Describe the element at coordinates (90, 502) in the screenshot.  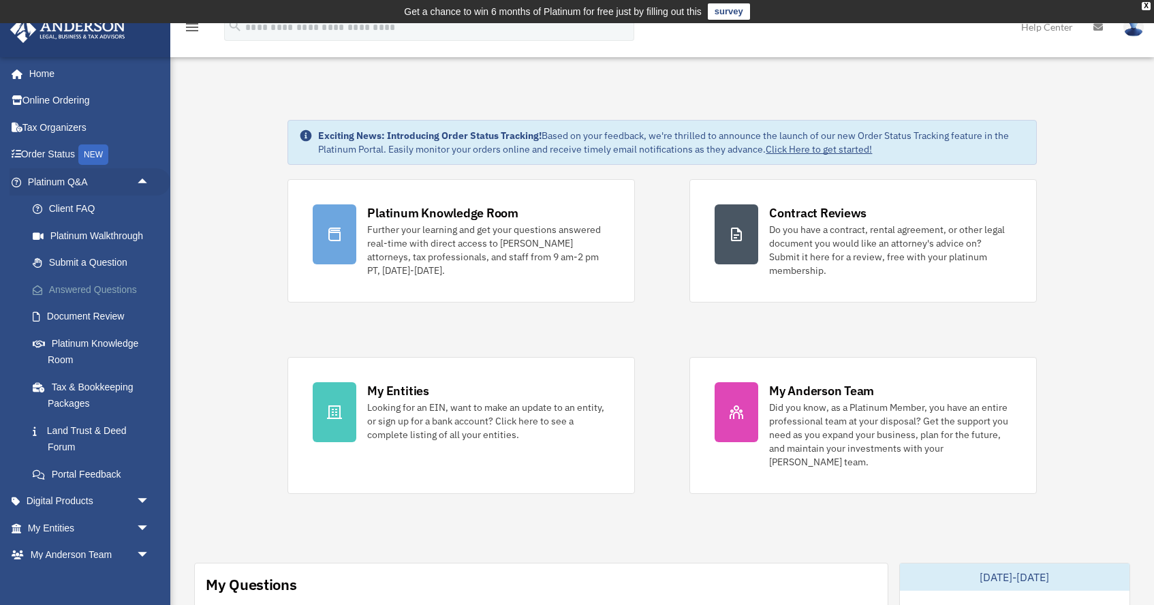
I see `a: Digital Productsarrow_drop_down` at that location.